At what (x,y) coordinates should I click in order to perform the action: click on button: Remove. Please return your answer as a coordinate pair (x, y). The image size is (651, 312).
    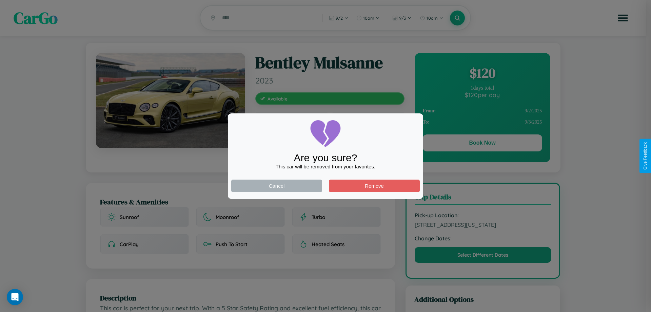
    Looking at the image, I should click on (374, 186).